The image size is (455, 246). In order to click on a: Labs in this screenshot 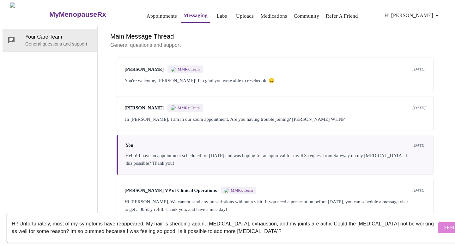, I will do `click(222, 16)`.